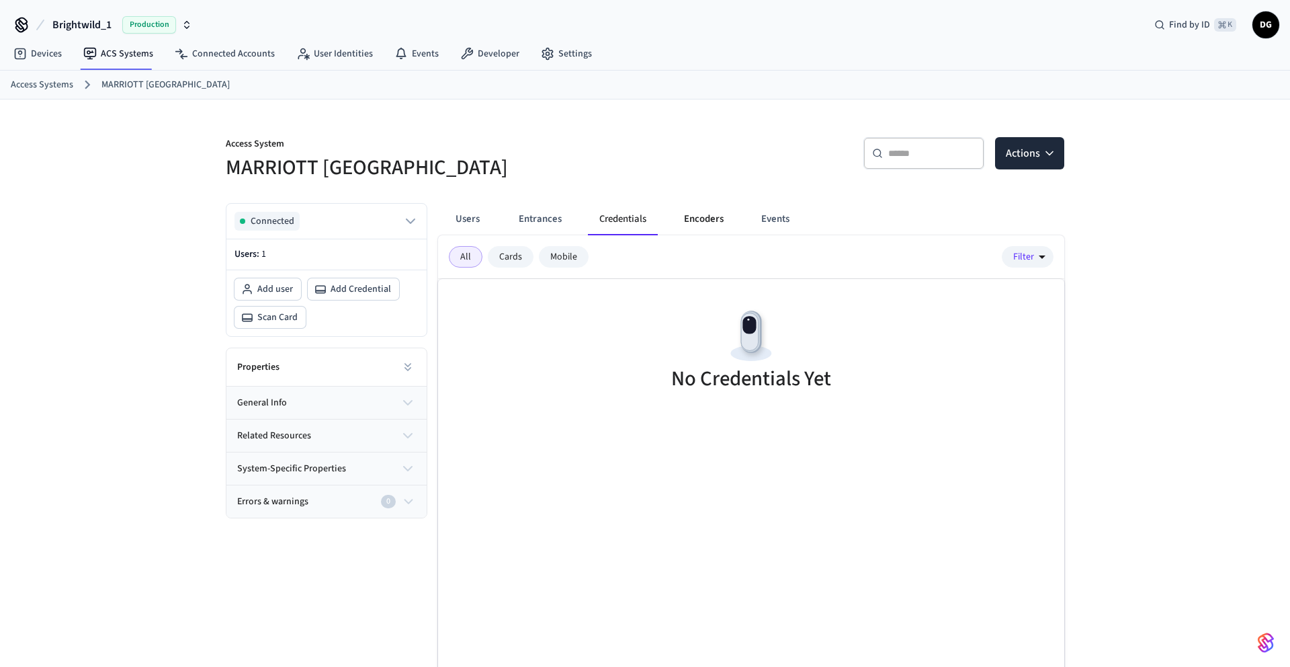 Image resolution: width=1290 pixels, height=667 pixels. What do you see at coordinates (258, 367) in the screenshot?
I see `h2: Properties` at bounding box center [258, 367].